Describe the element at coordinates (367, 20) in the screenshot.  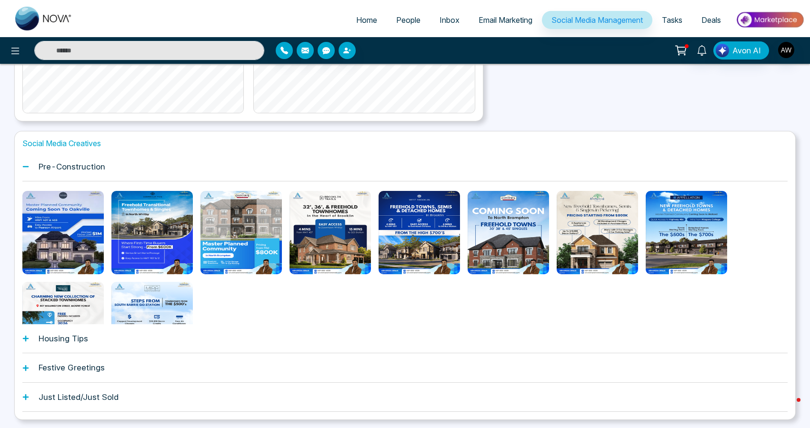
I see `span: Home` at that location.